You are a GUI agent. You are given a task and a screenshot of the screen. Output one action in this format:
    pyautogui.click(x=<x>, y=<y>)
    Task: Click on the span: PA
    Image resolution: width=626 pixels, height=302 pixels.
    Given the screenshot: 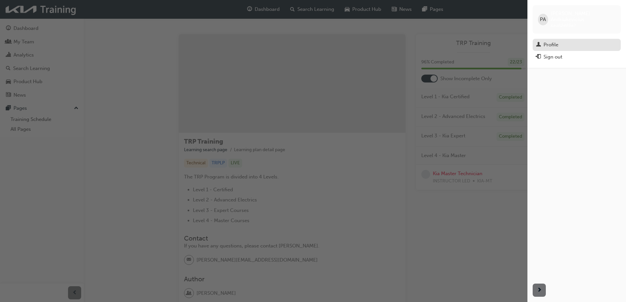 What is the action you would take?
    pyautogui.click(x=543, y=19)
    